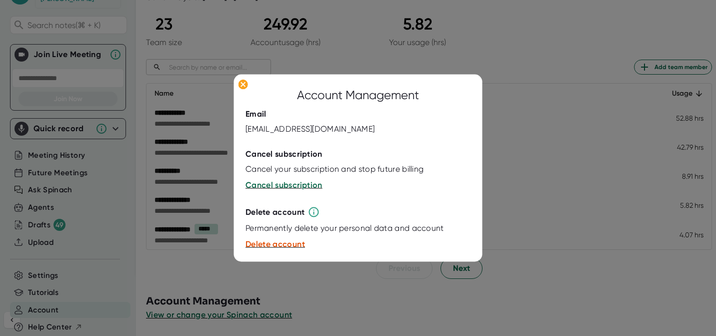 This screenshot has height=336, width=716. Describe the element at coordinates (358, 95) in the screenshot. I see `div: Account Management` at that location.